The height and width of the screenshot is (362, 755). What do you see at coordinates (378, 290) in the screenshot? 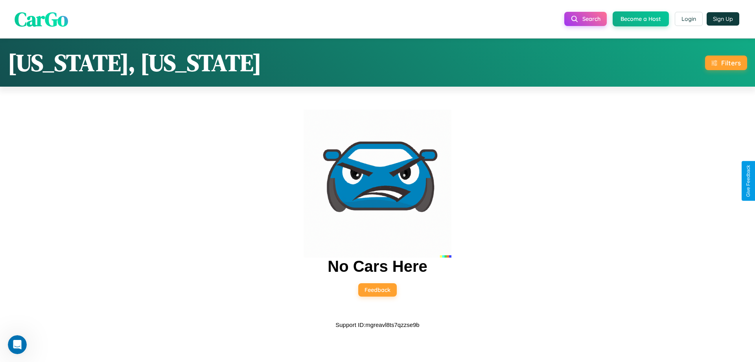
I see `button: Feedback` at bounding box center [378, 290].